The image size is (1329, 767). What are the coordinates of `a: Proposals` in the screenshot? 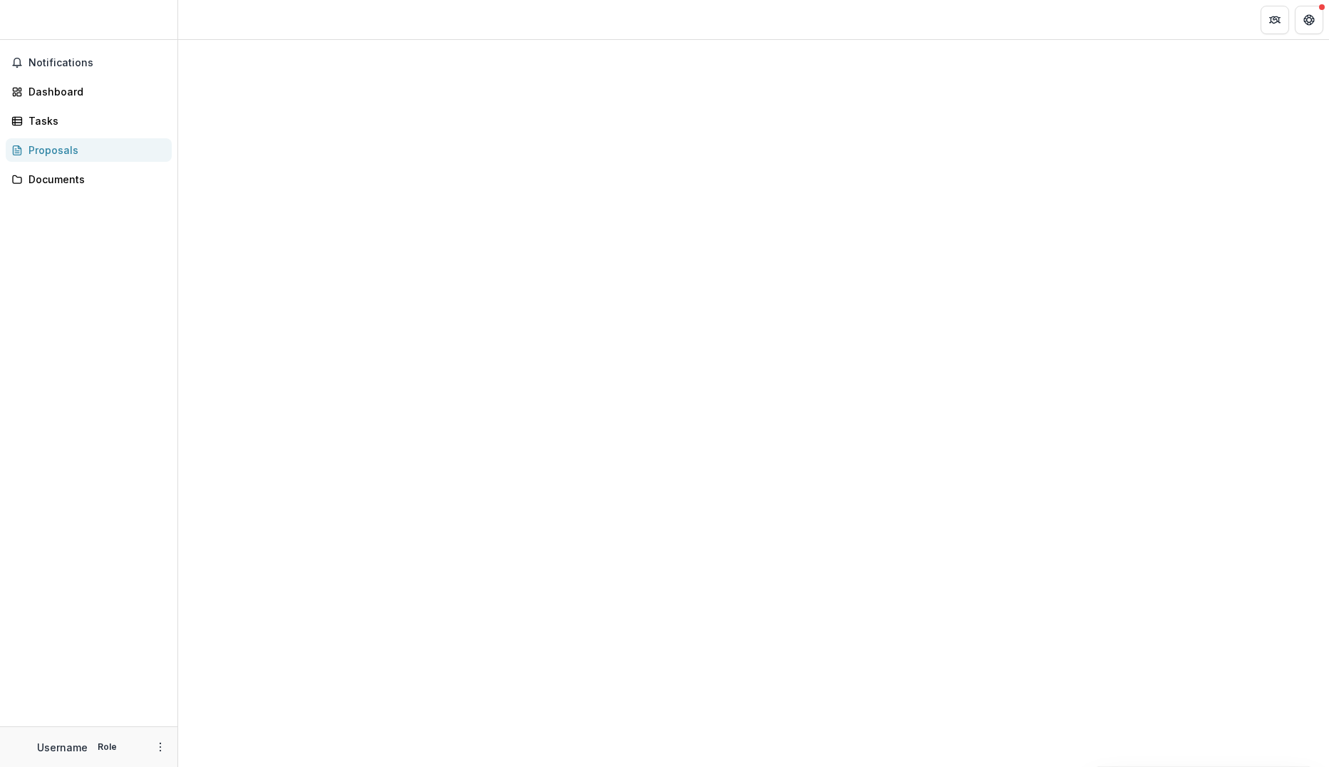 It's located at (88, 150).